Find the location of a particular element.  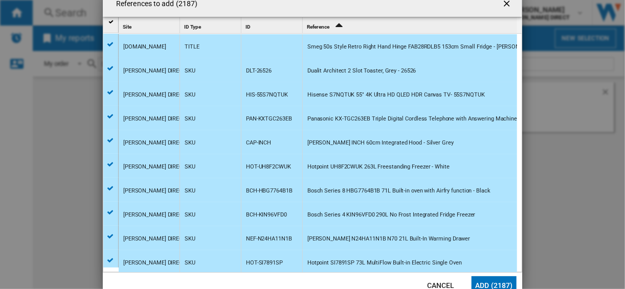

div: Reference Sort Ascending is located at coordinates (410, 25).